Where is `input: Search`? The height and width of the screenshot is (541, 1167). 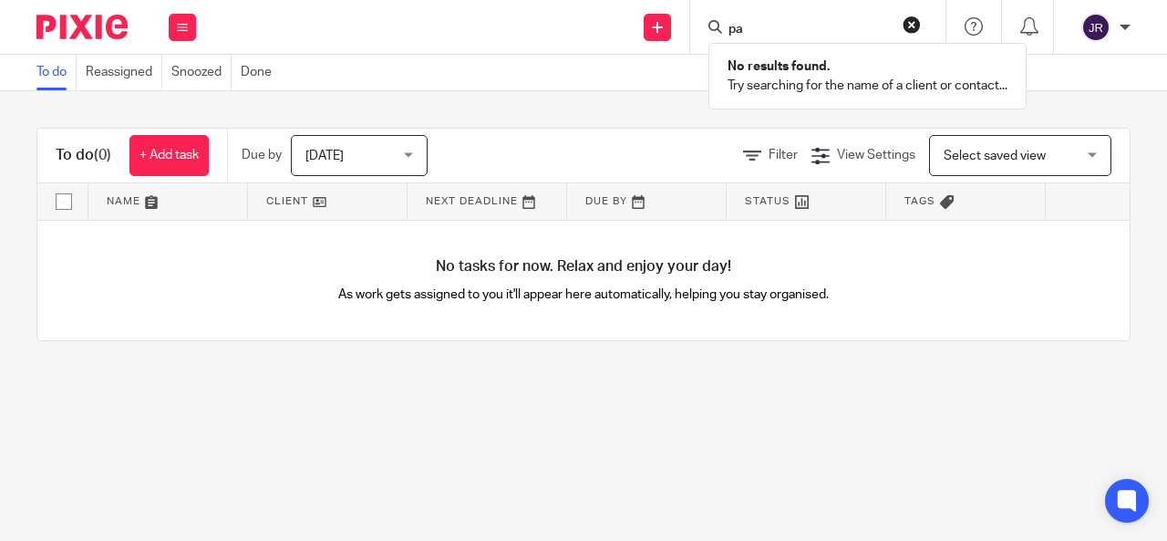
input: Search is located at coordinates (809, 30).